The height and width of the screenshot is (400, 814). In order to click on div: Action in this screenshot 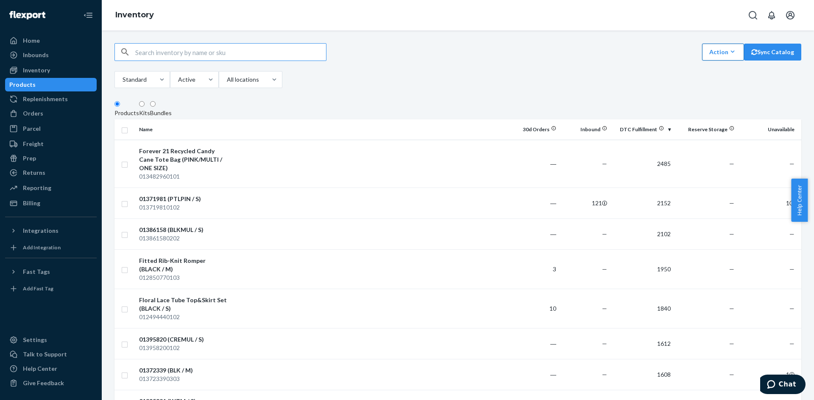, I will do `click(722, 52)`.